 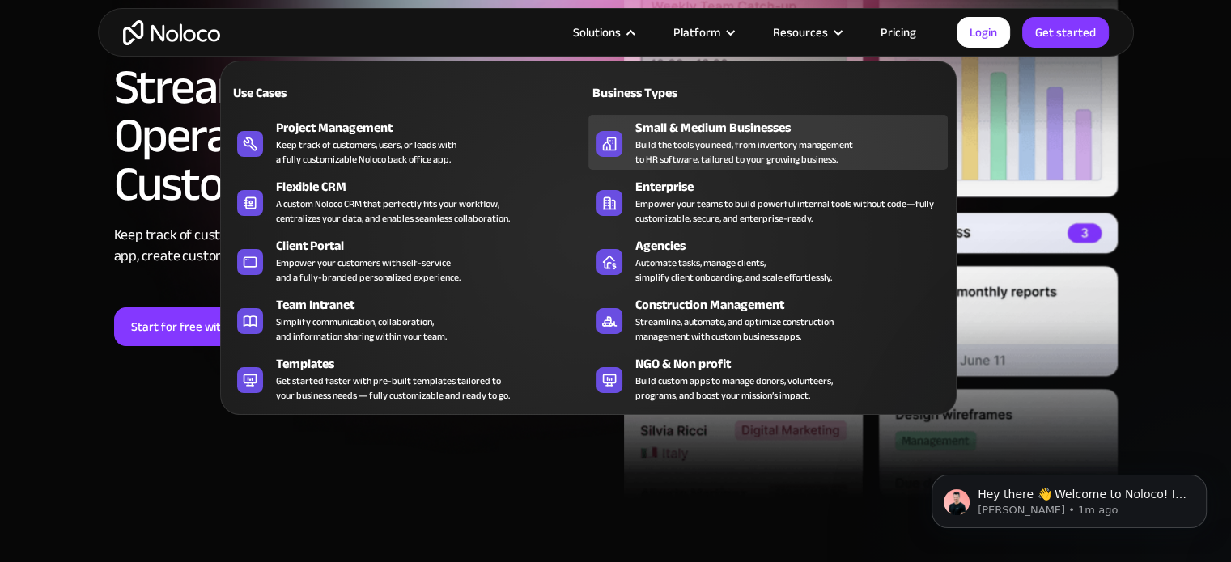 I want to click on div: Get started faster with pre-built templates tailored to your business needs — fully customizable ..., so click(x=392, y=388).